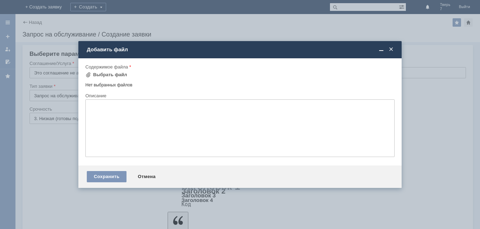 The image size is (480, 229). Describe the element at coordinates (239, 67) in the screenshot. I see `div: Содержимое файла` at that location.